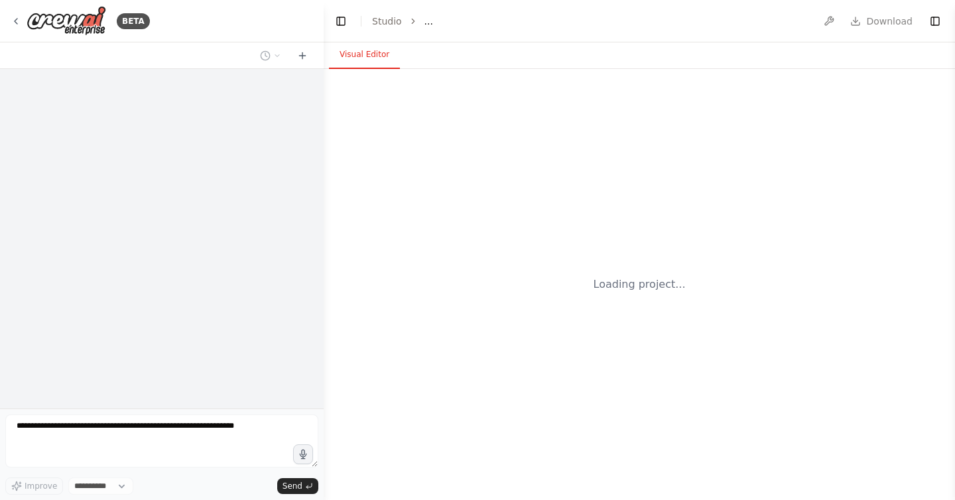 The width and height of the screenshot is (955, 500). I want to click on button: Show right sidebar, so click(935, 21).